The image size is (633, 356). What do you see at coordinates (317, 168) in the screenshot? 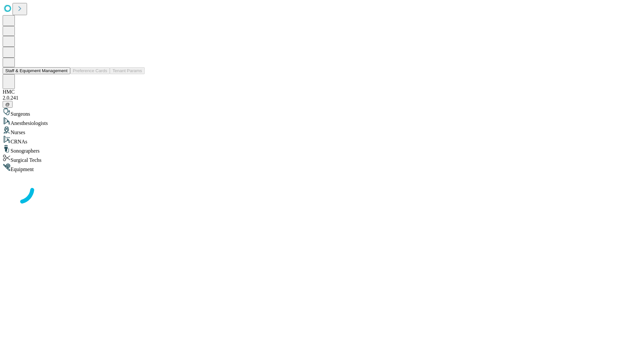
I see `div: Equipment` at bounding box center [317, 168].